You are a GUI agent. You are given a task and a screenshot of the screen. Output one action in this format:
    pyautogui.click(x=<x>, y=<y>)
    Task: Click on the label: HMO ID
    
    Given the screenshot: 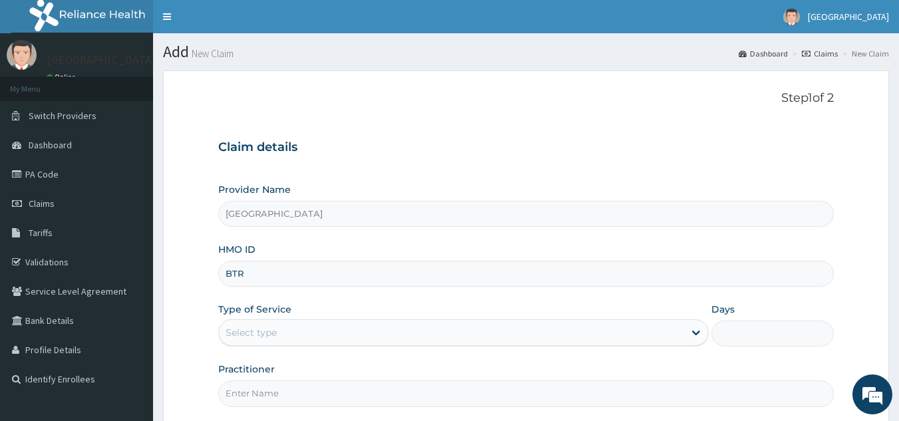 What is the action you would take?
    pyautogui.click(x=237, y=249)
    